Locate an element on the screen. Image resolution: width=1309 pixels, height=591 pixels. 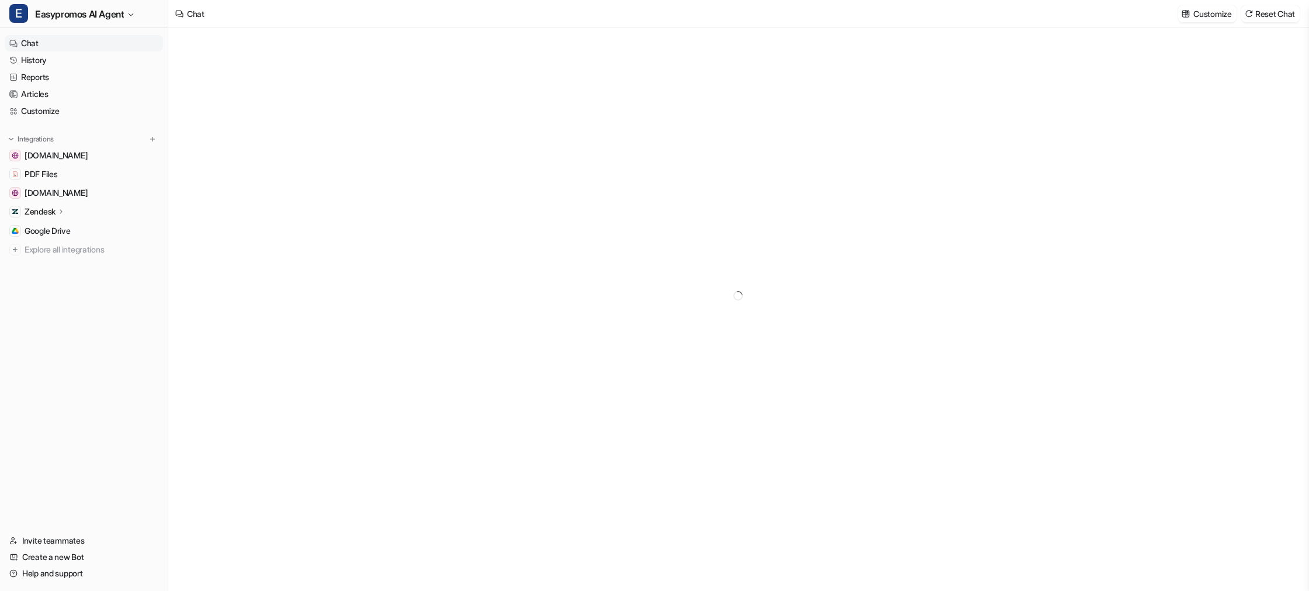
img: reset is located at coordinates (1248, 13).